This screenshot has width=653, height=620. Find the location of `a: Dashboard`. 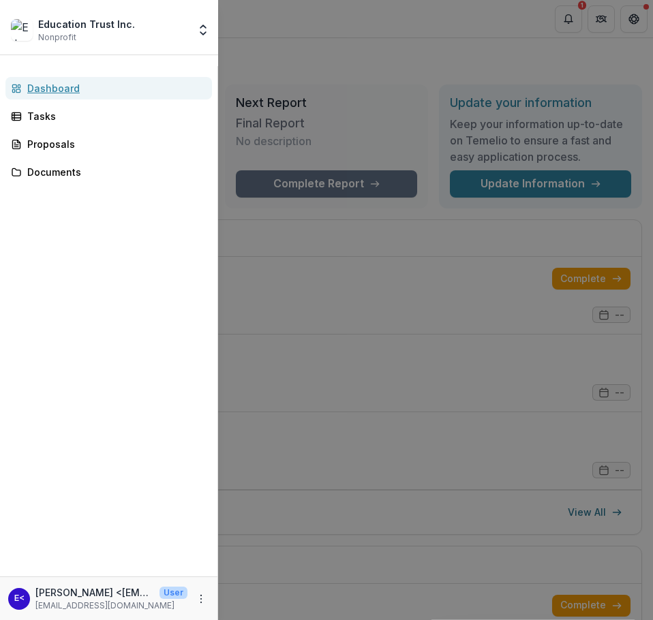

a: Dashboard is located at coordinates (108, 88).